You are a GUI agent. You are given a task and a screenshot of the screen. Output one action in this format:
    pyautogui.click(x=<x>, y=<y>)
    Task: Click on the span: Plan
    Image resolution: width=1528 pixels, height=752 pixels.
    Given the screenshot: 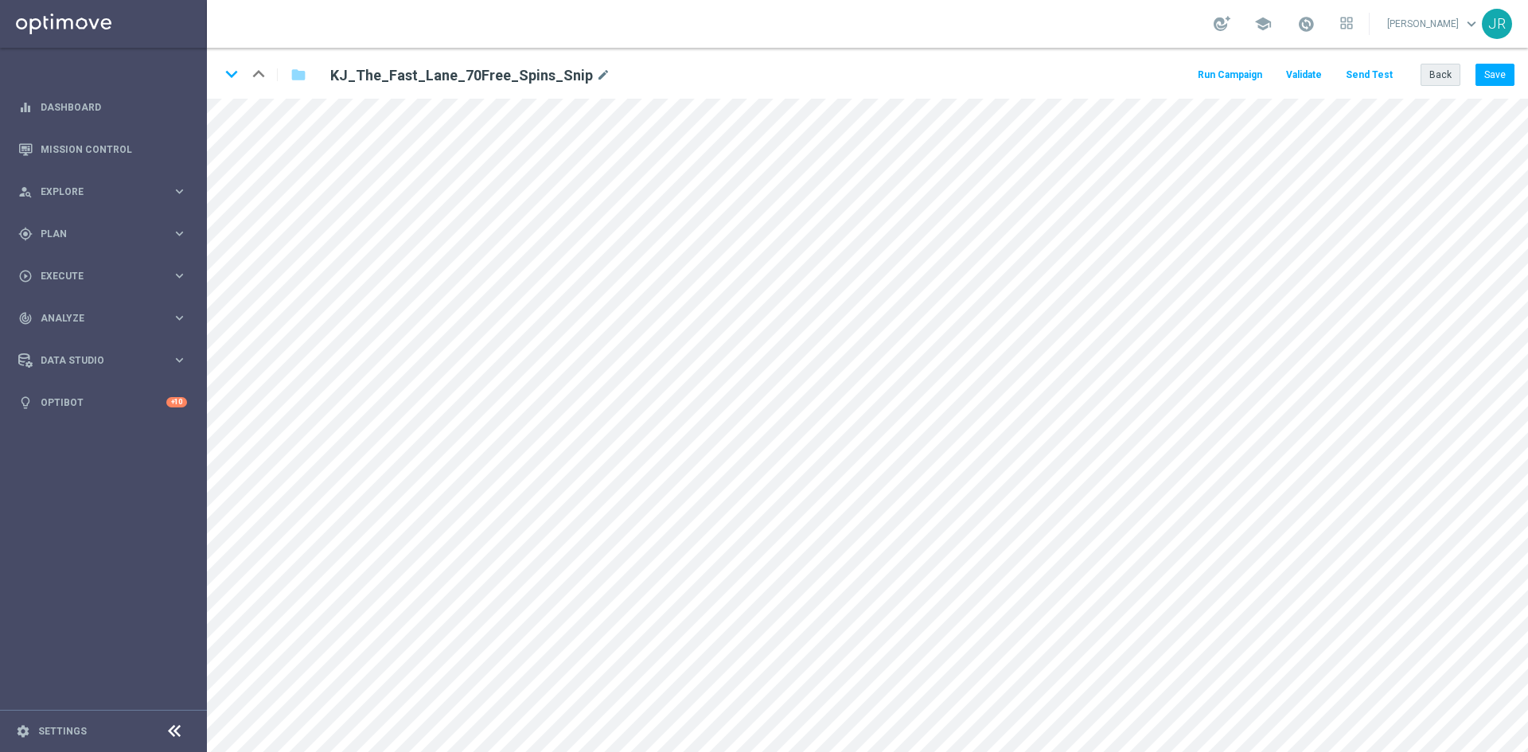 What is the action you would take?
    pyautogui.click(x=106, y=234)
    